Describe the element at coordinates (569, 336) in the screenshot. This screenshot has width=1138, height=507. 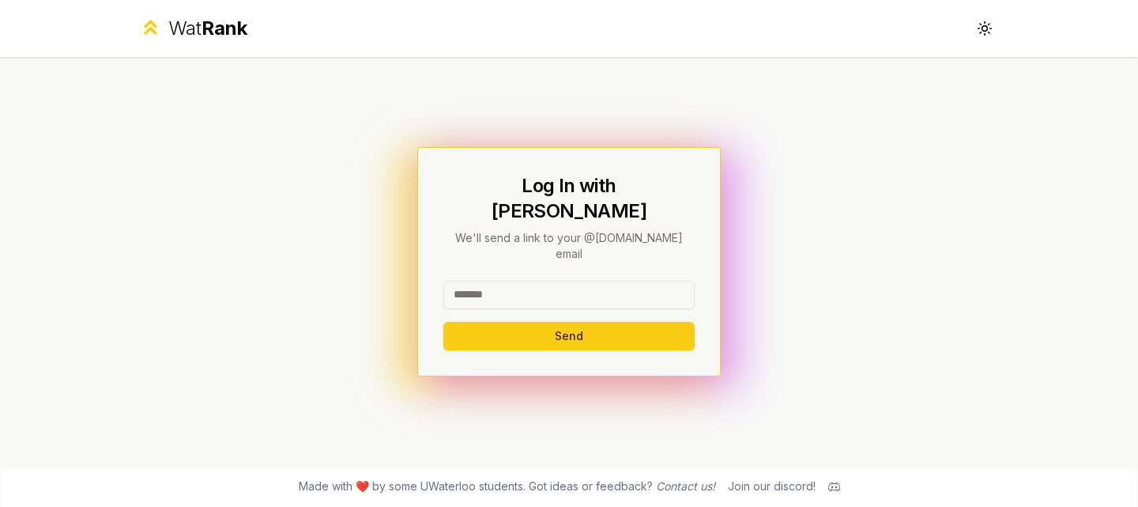
I see `button: Send` at that location.